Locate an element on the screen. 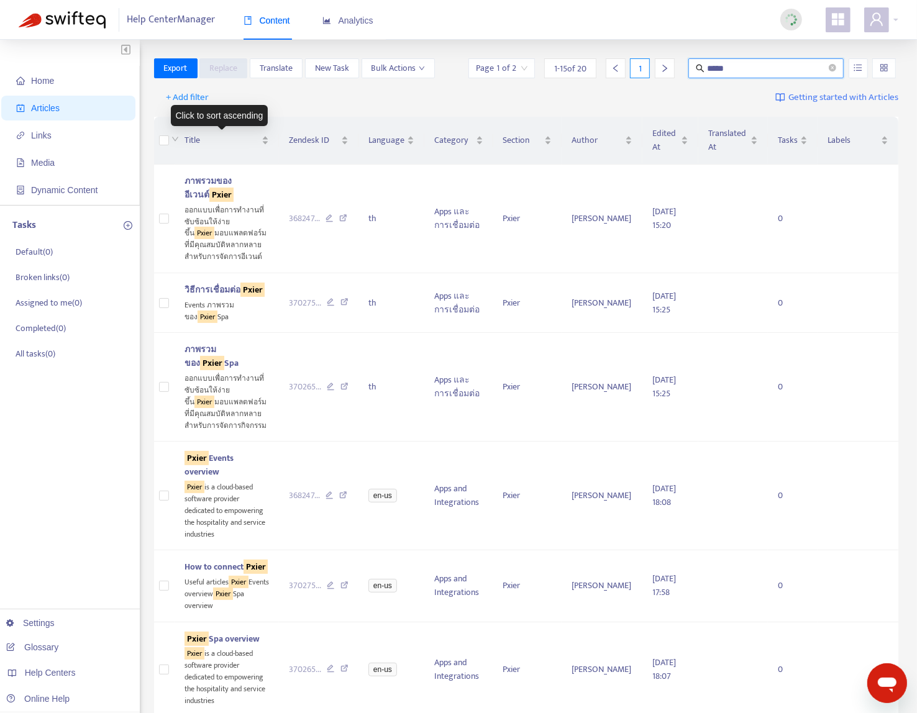 This screenshot has height=713, width=917. span: 368247 ... is located at coordinates (304, 219).